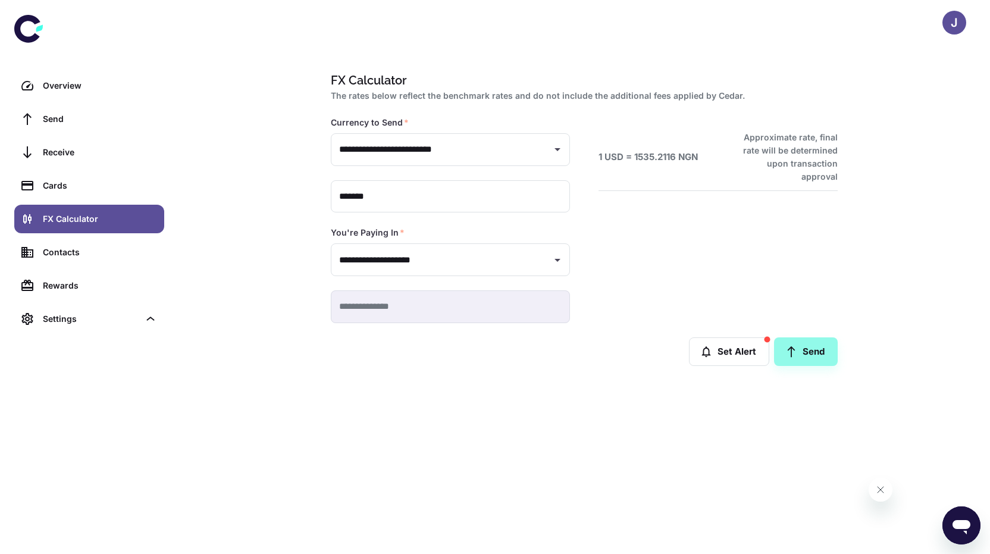 The width and height of the screenshot is (990, 554). What do you see at coordinates (89, 86) in the screenshot?
I see `a: Overview` at bounding box center [89, 86].